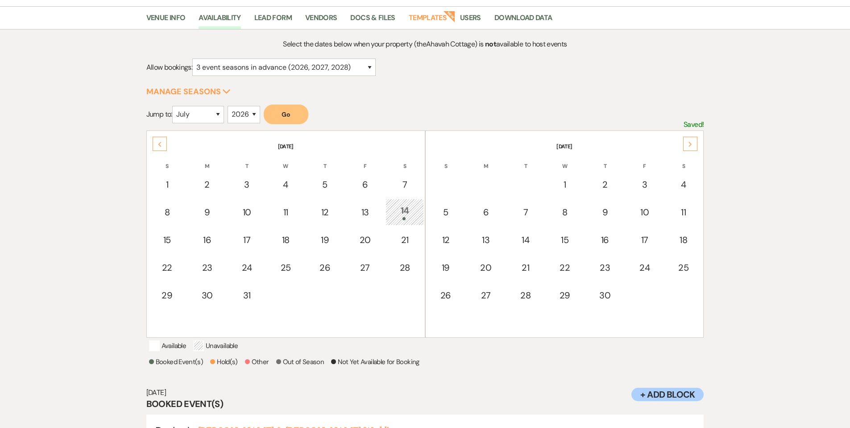 The image size is (850, 428). Describe the element at coordinates (428, 21) in the screenshot. I see `a: Templates` at that location.